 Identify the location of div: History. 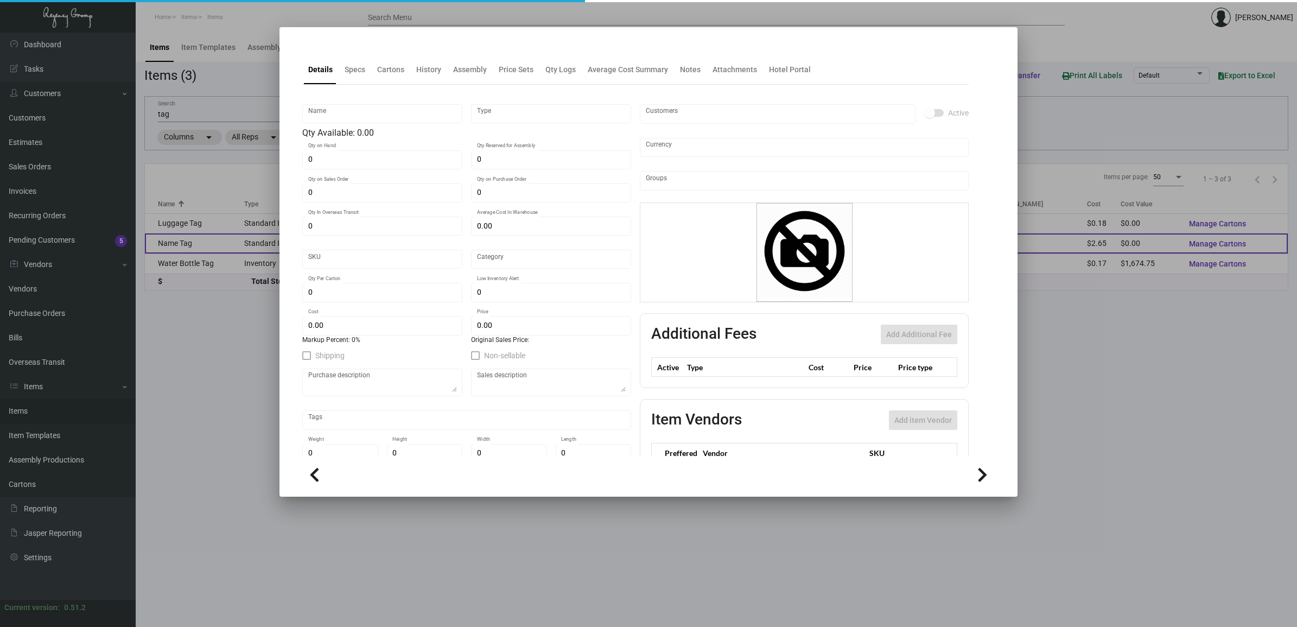
(429, 69).